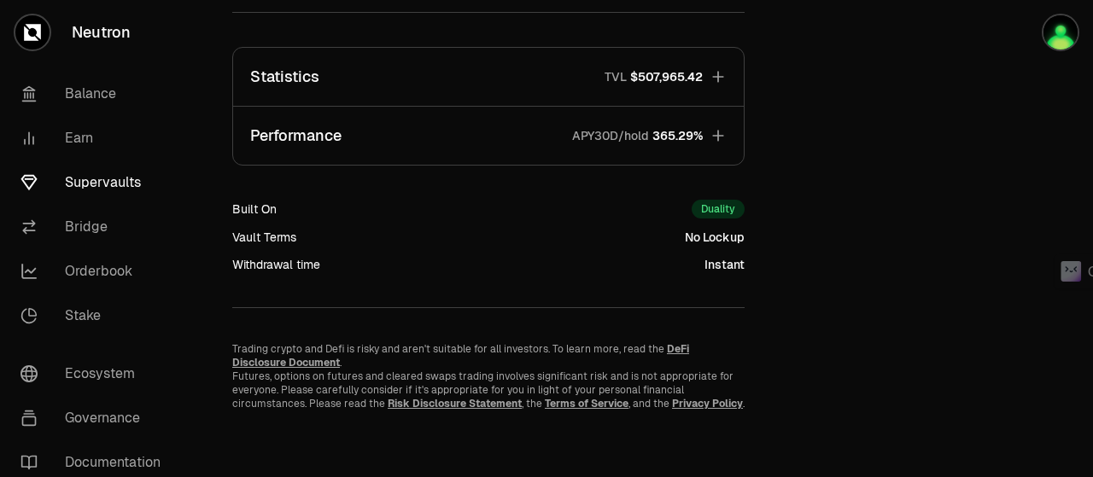  Describe the element at coordinates (1060, 32) in the screenshot. I see `img: Kycka wallet` at that location.